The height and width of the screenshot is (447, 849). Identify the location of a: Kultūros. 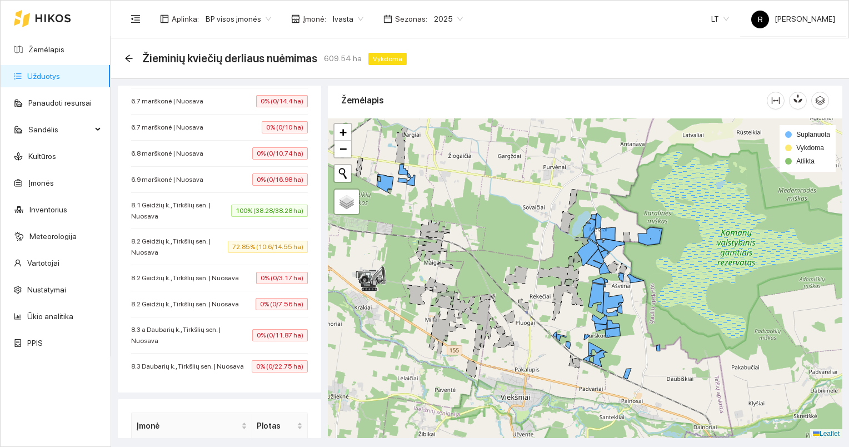
(42, 156).